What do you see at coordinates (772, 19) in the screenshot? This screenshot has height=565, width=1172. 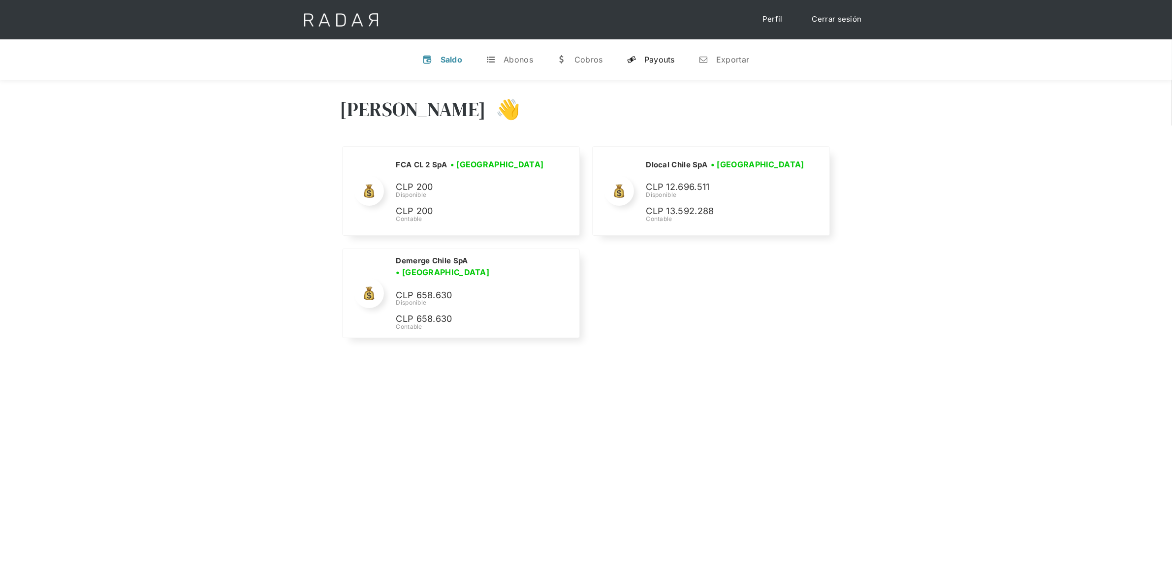 I see `a: Perfil` at bounding box center [772, 19].